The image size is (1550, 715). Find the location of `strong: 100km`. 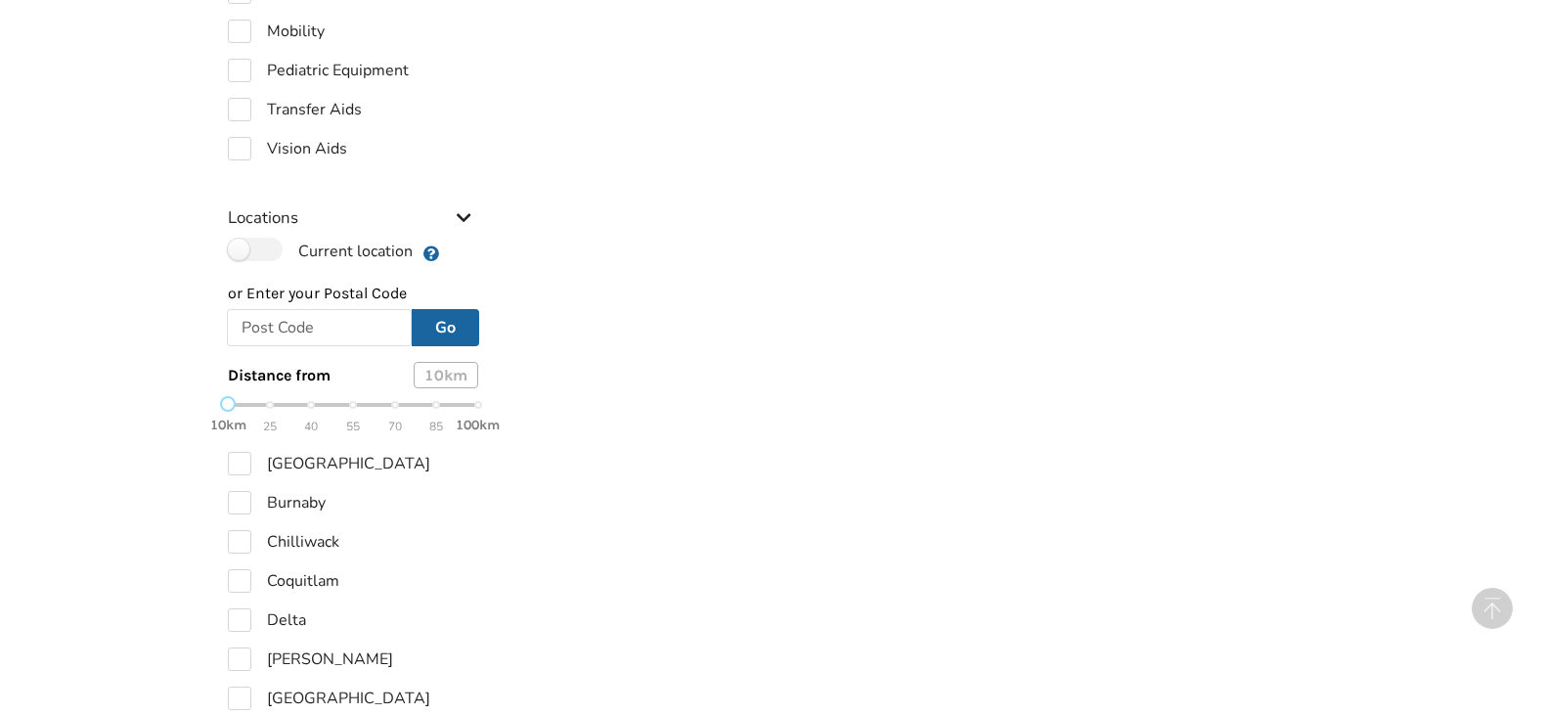

strong: 100km is located at coordinates (477, 424).